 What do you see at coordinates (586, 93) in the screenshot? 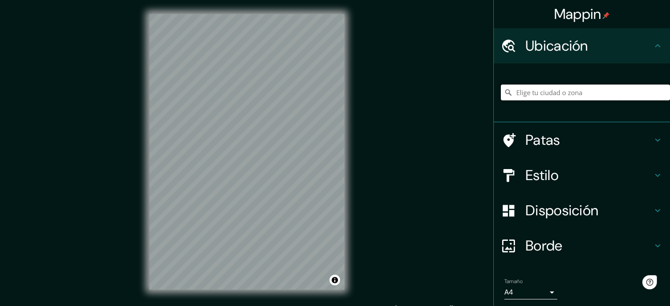
I see `input: Elige tu ciudad o zona` at bounding box center [586, 93].